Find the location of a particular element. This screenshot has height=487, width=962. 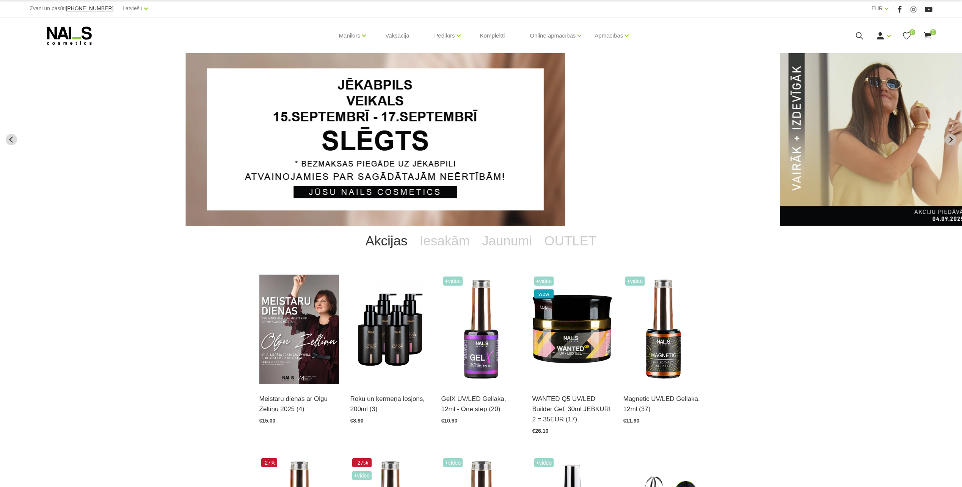

button: Next slide is located at coordinates (951, 140).